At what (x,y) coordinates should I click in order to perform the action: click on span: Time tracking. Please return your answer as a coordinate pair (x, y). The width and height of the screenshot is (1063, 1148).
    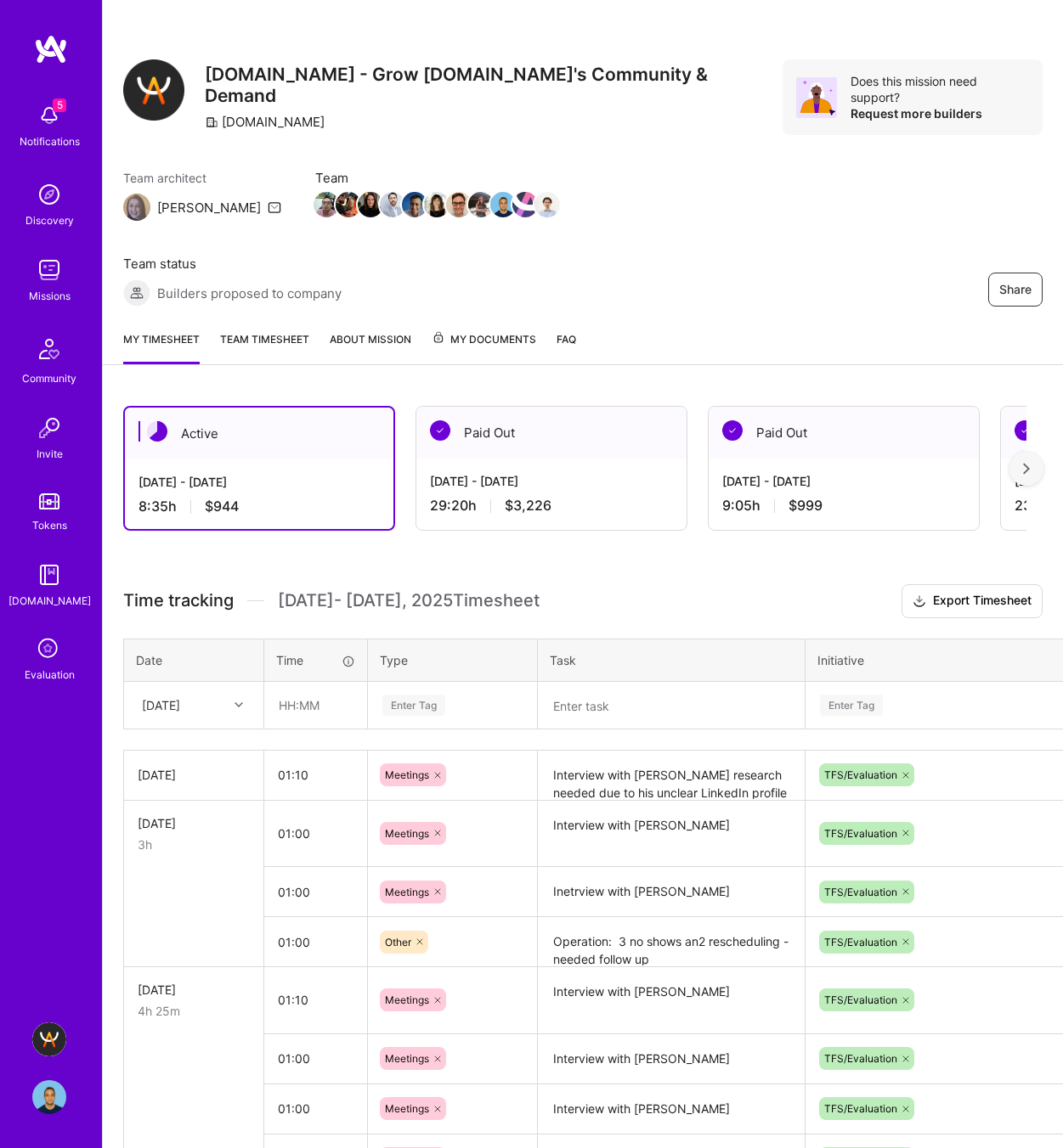
    Looking at the image, I should click on (179, 600).